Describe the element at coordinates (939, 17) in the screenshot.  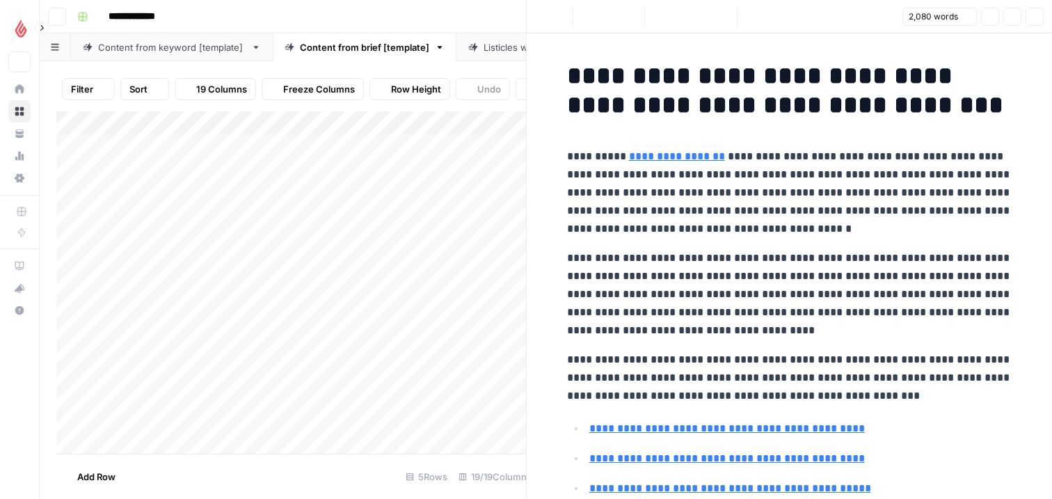
I see `button: 2,080 words` at that location.